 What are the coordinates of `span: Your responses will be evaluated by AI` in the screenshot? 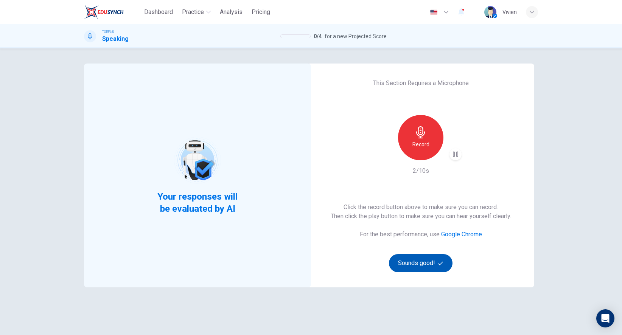 It's located at (198, 203).